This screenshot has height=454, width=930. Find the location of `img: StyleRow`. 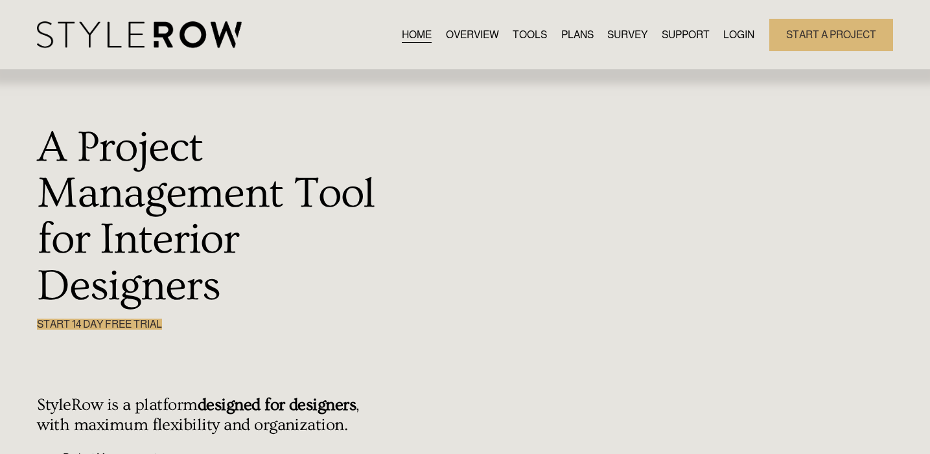

img: StyleRow is located at coordinates (139, 34).